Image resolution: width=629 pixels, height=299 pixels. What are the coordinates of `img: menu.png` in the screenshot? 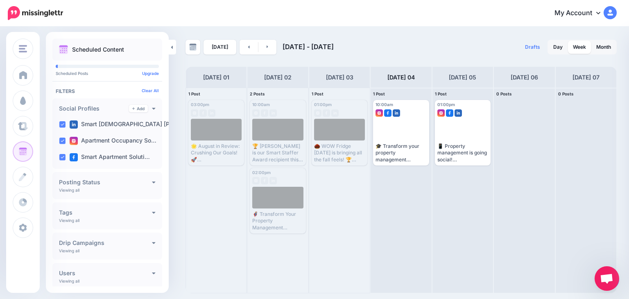 It's located at (23, 49).